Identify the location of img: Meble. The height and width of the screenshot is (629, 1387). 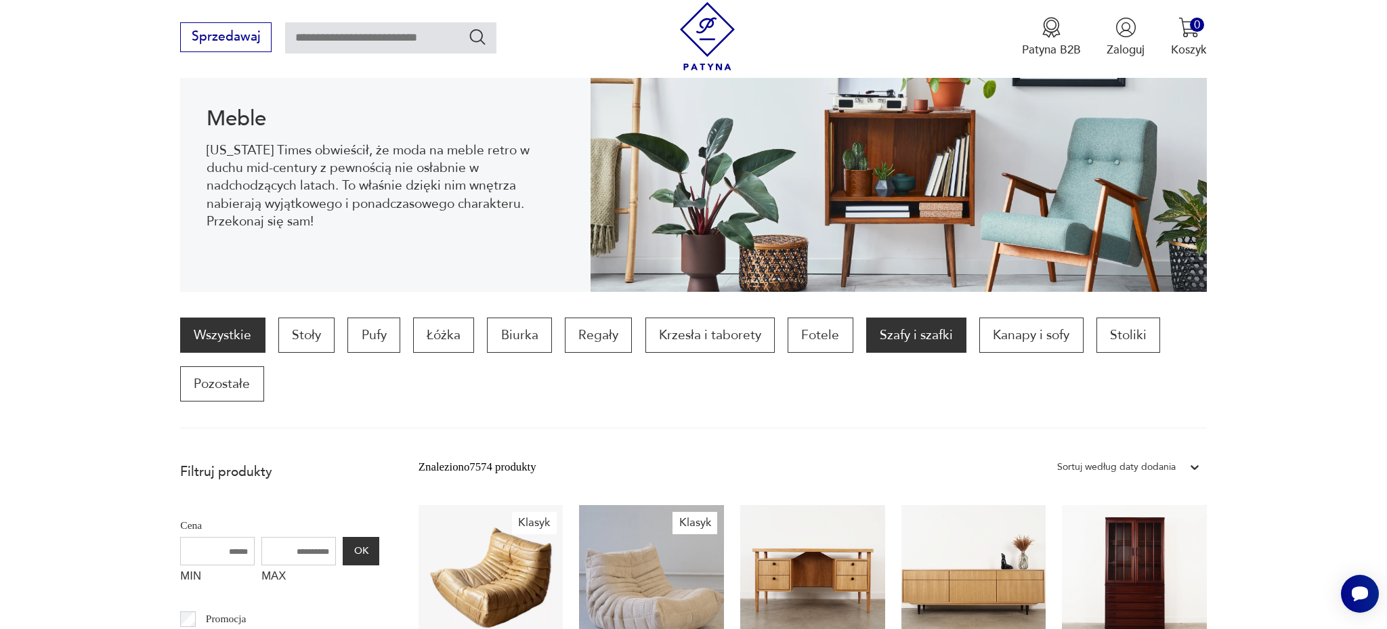
(898, 170).